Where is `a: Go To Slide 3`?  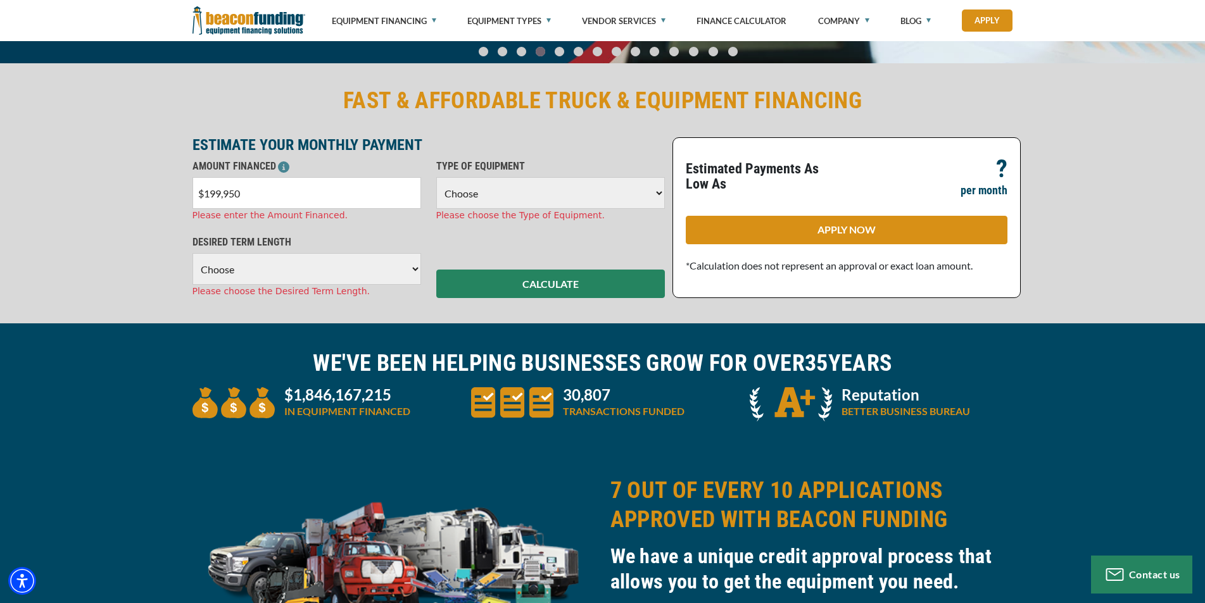
a: Go To Slide 3 is located at coordinates (541, 51).